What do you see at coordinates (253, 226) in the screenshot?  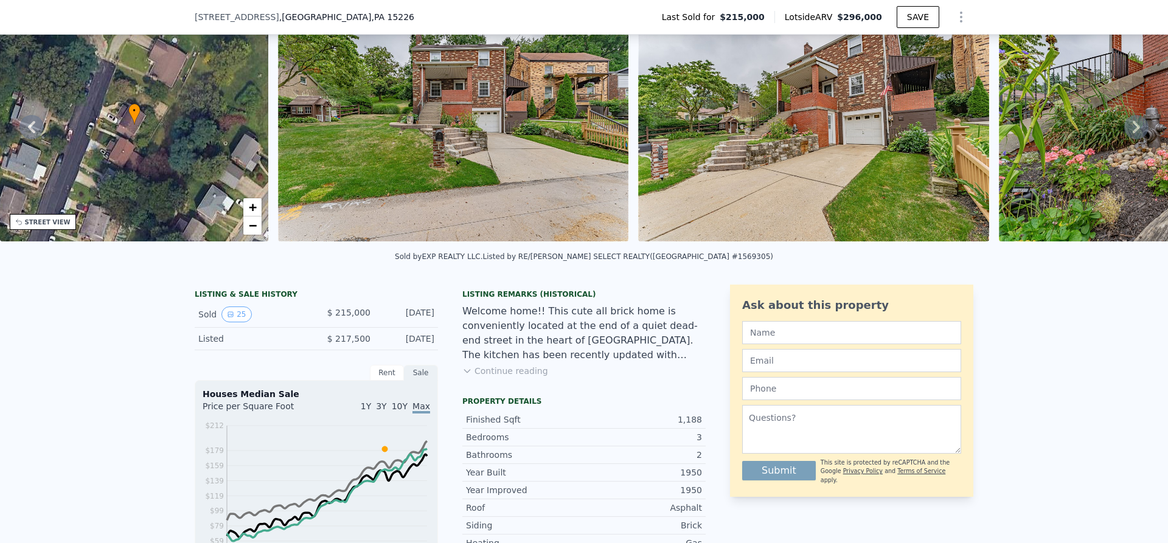 I see `a: Zoom out` at bounding box center [253, 226].